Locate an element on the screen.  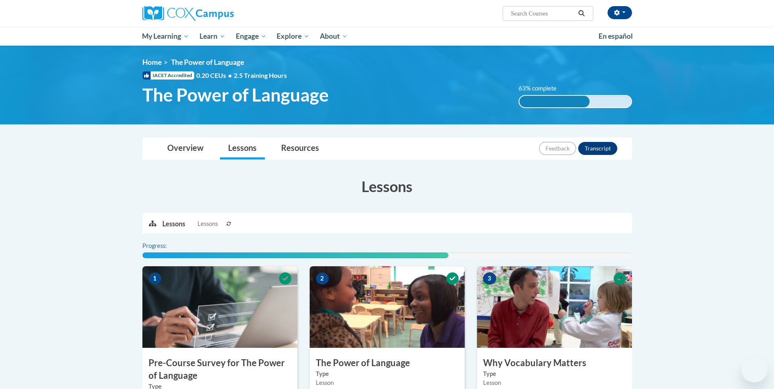
span: 2.5 Training Hours is located at coordinates (260, 75).